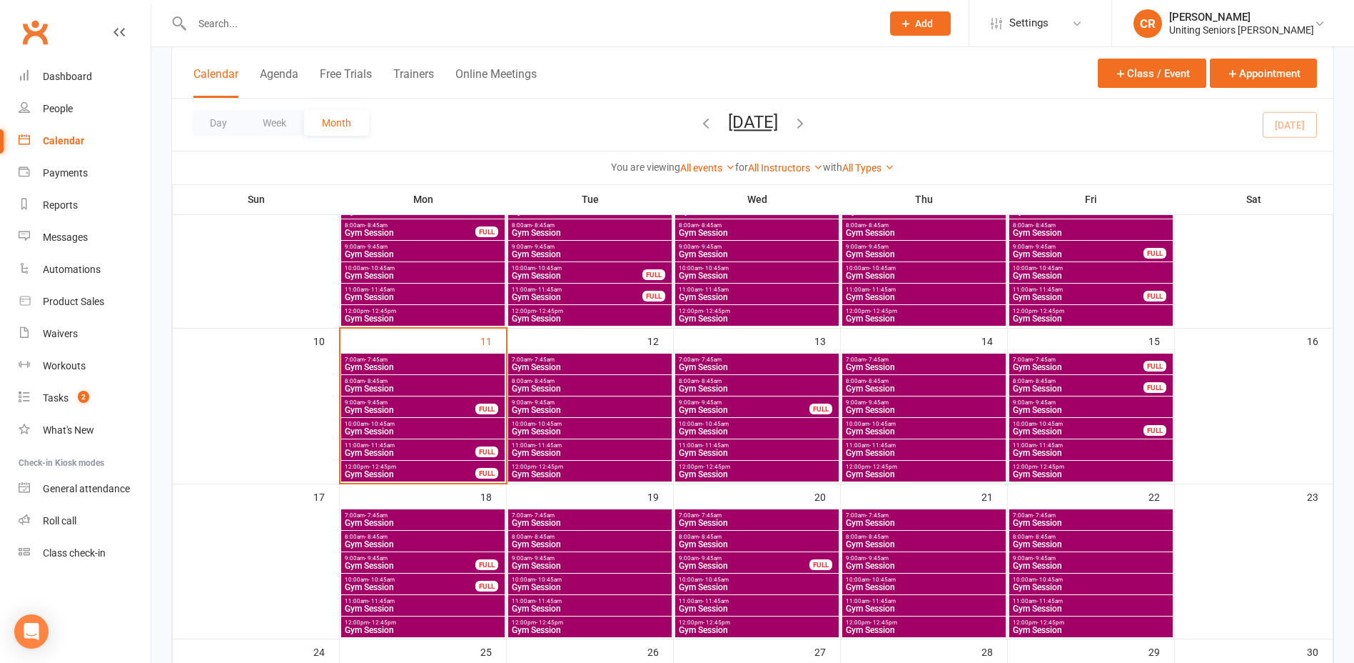 The width and height of the screenshot is (1354, 663). Describe the element at coordinates (493, 340) in the screenshot. I see `div: 11` at that location.